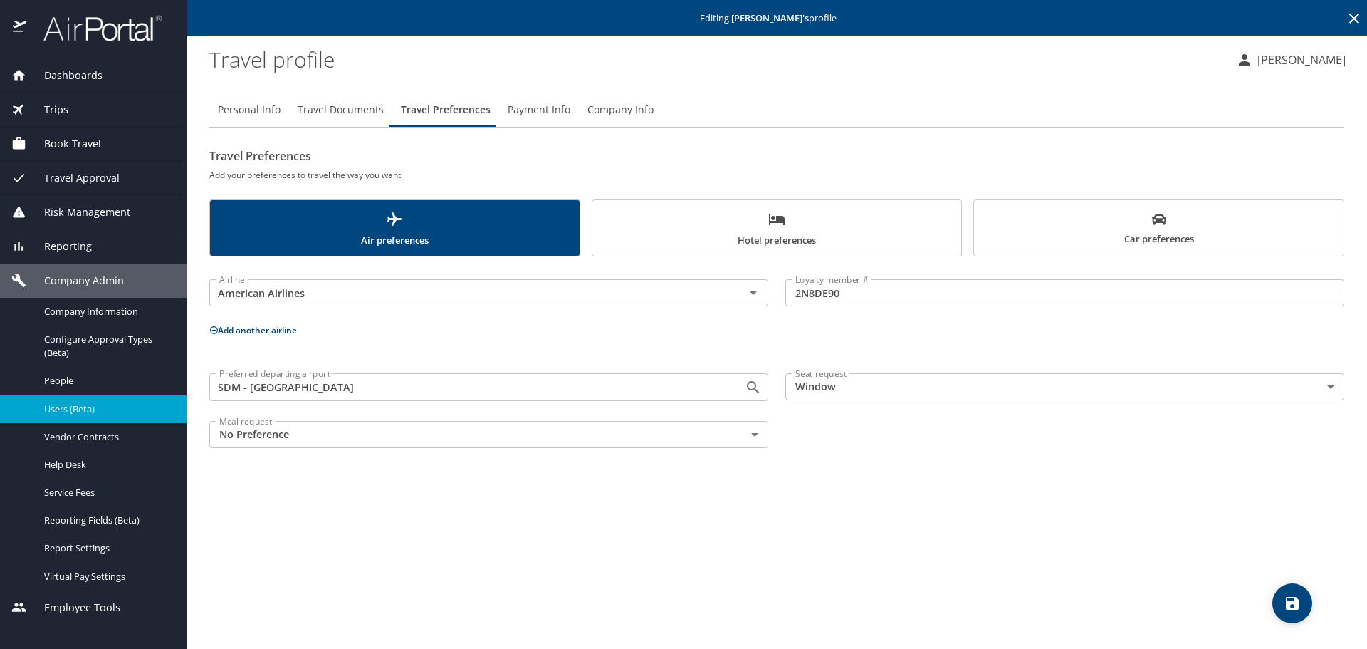 This screenshot has height=649, width=1367. What do you see at coordinates (75, 281) in the screenshot?
I see `span: Company Admin` at bounding box center [75, 281].